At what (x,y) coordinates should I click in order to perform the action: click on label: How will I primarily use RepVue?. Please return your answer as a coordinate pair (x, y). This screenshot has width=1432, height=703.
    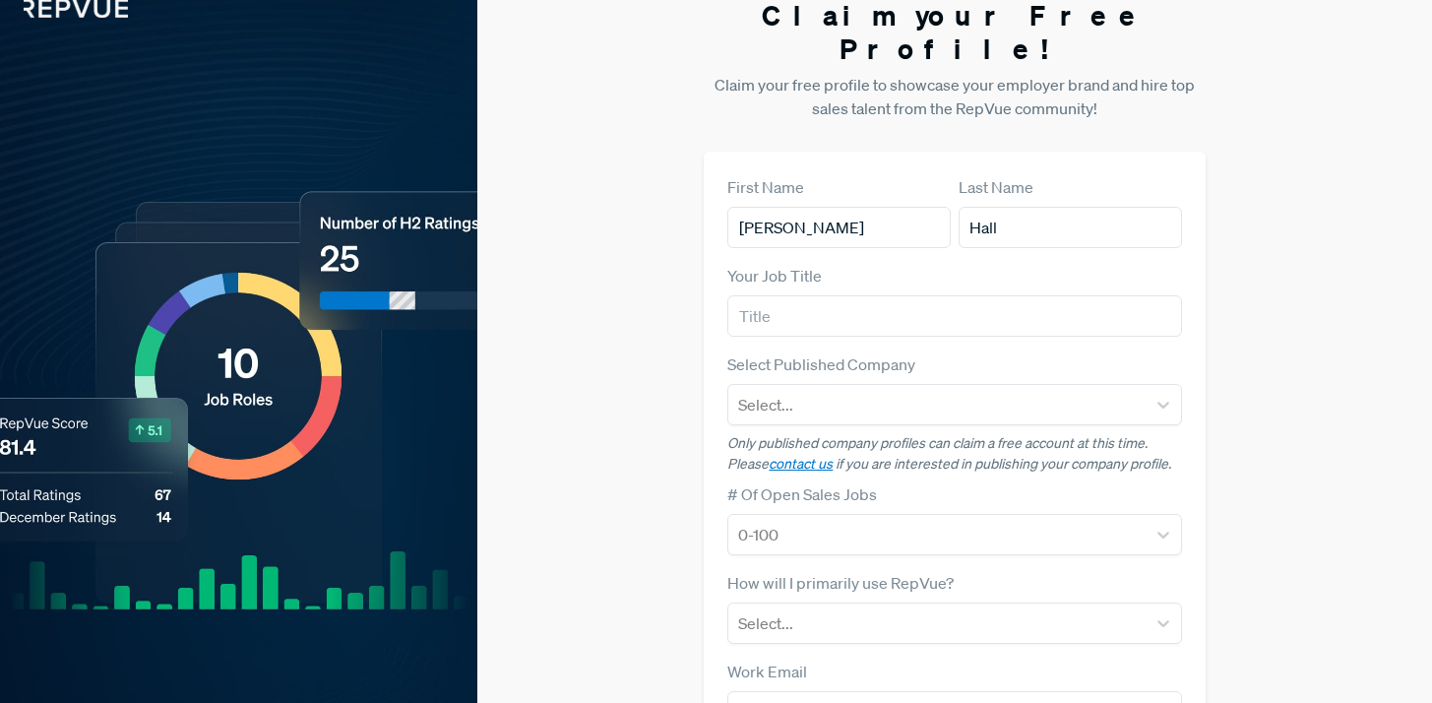
    Looking at the image, I should click on (840, 583).